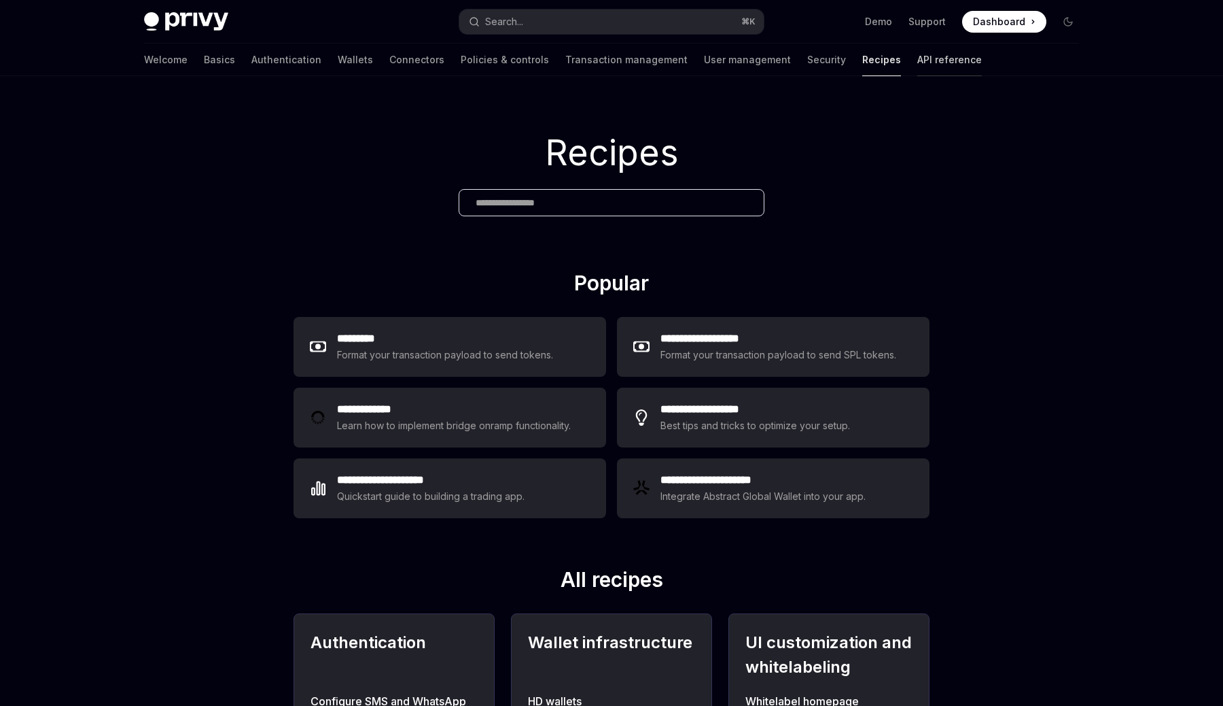 The height and width of the screenshot is (706, 1223). What do you see at coordinates (764, 496) in the screenshot?
I see `div: Integrate Abstract Global Wallet into your app.` at bounding box center [764, 496].